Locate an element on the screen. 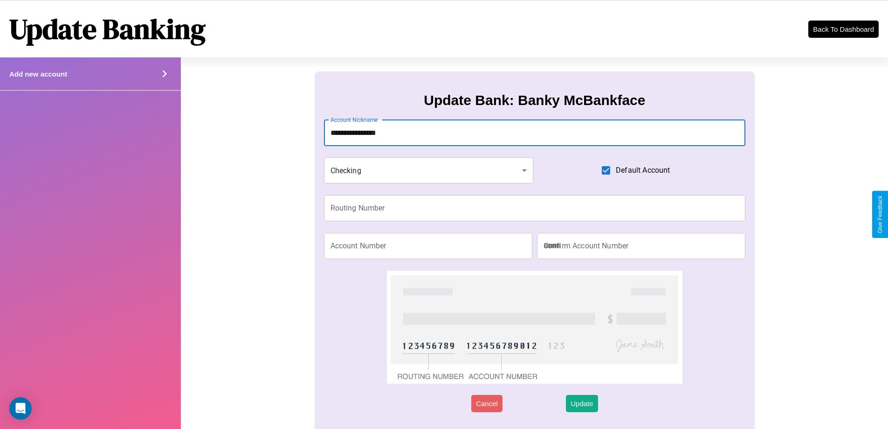 The image size is (888, 429). div: Checking is located at coordinates (429, 170).